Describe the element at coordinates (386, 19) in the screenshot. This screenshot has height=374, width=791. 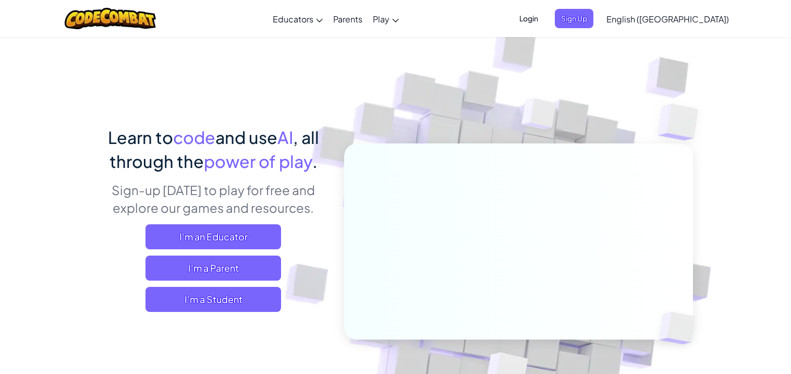
I see `a: Play` at that location.